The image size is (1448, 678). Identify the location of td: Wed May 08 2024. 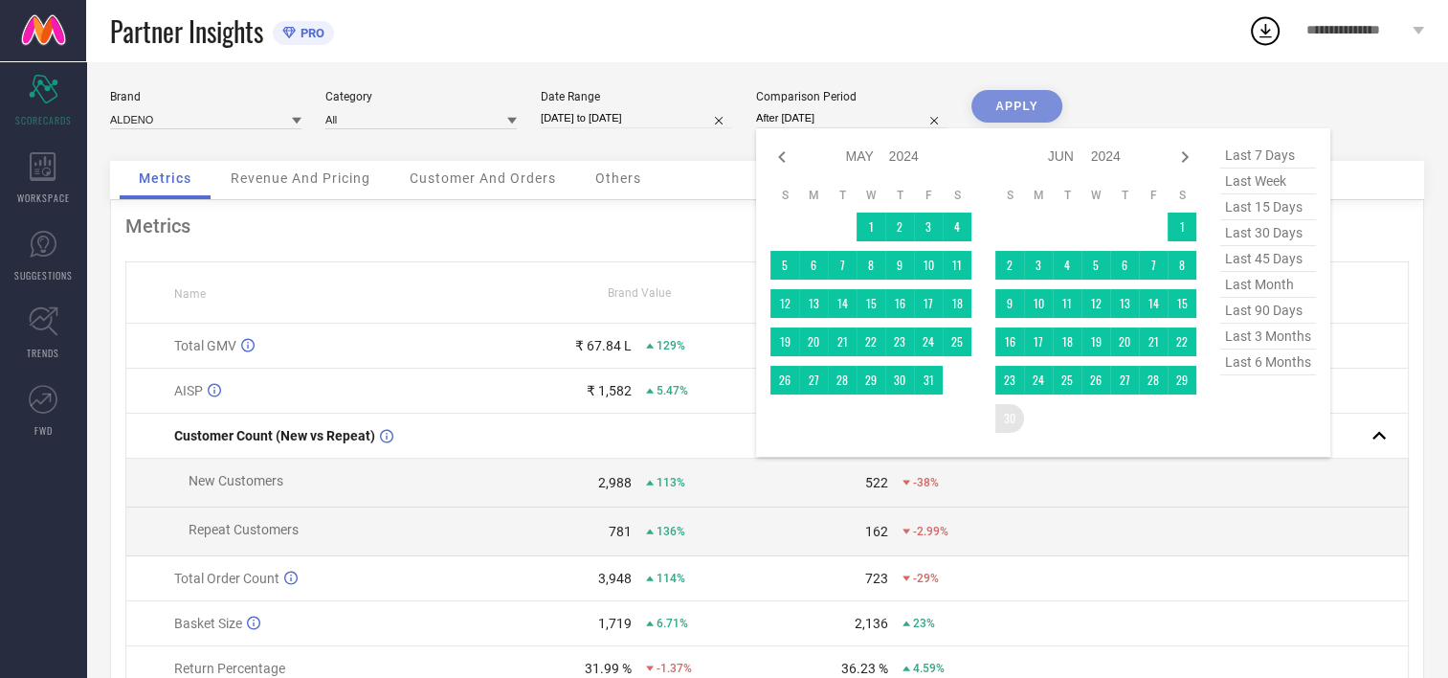
(871, 265).